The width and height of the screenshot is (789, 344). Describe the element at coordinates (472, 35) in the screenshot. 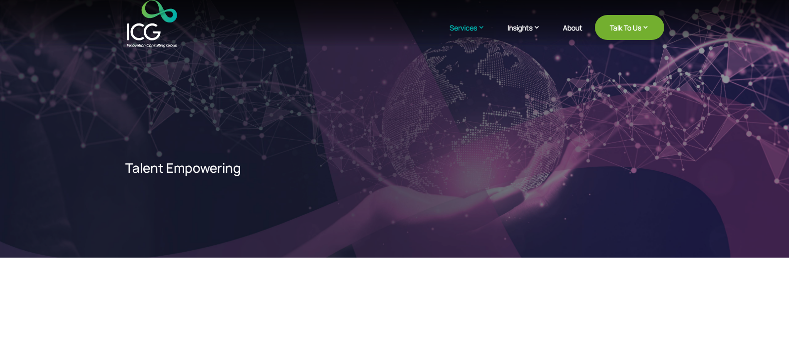

I see `a: Services` at that location.